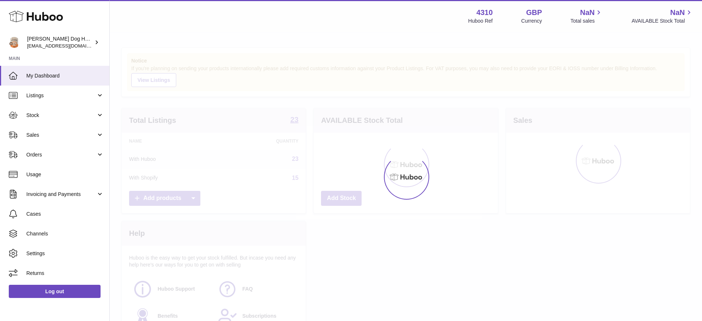  I want to click on span: Channels, so click(65, 234).